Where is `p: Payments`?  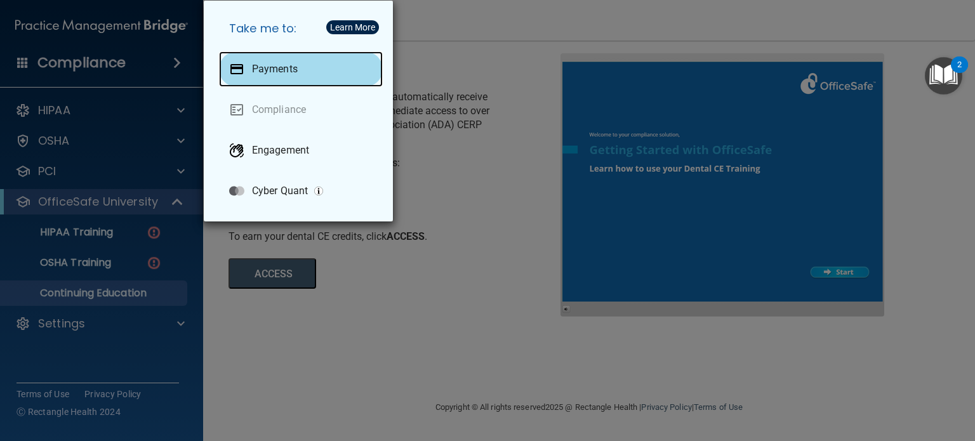 p: Payments is located at coordinates (275, 69).